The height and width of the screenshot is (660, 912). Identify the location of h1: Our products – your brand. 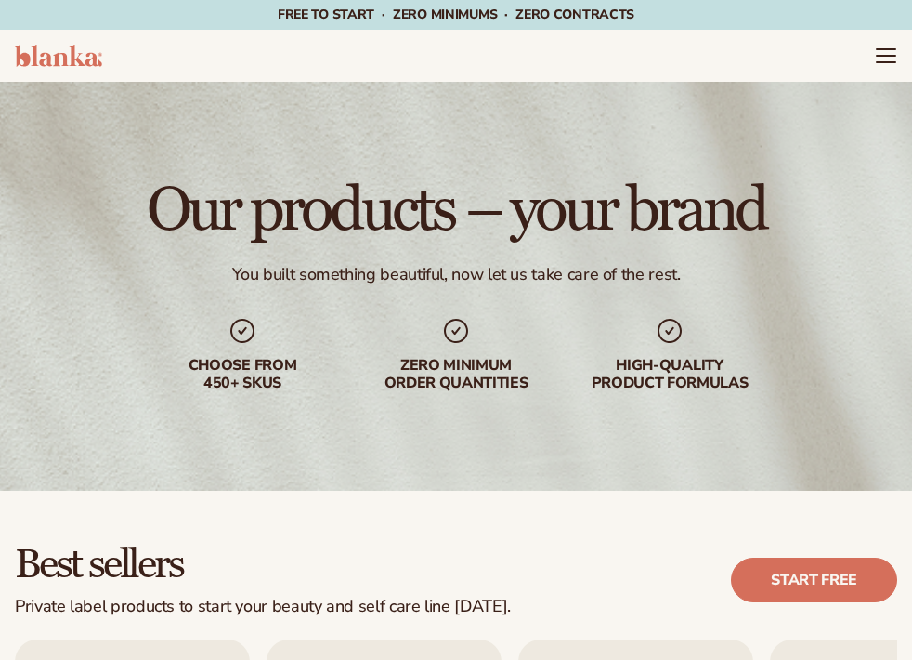
(456, 211).